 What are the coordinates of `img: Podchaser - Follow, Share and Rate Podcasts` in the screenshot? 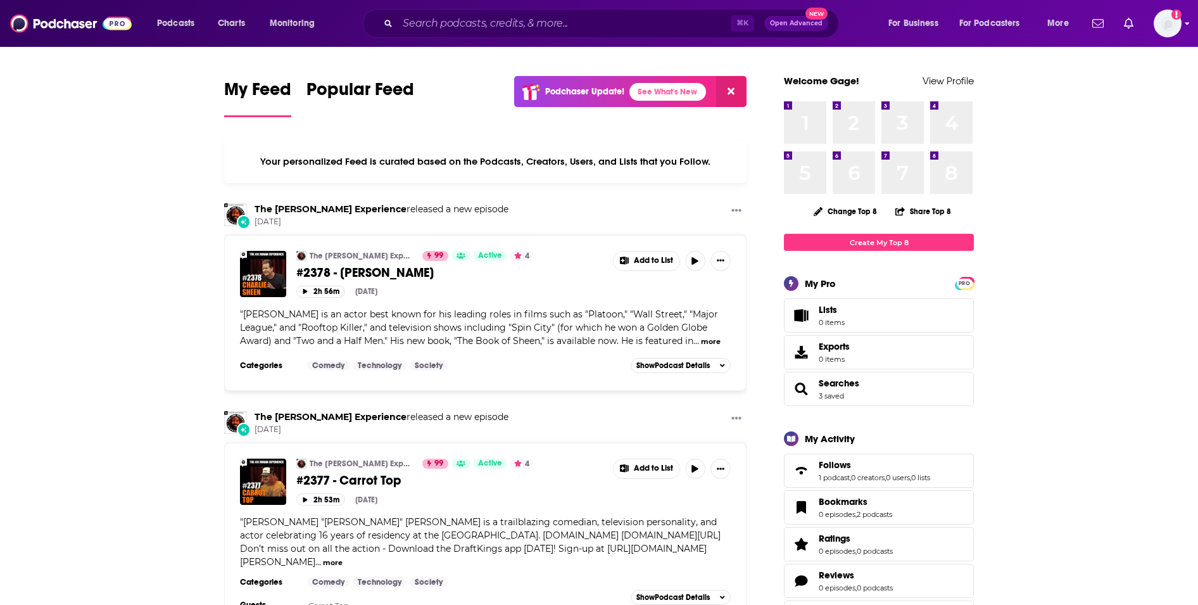 It's located at (71, 23).